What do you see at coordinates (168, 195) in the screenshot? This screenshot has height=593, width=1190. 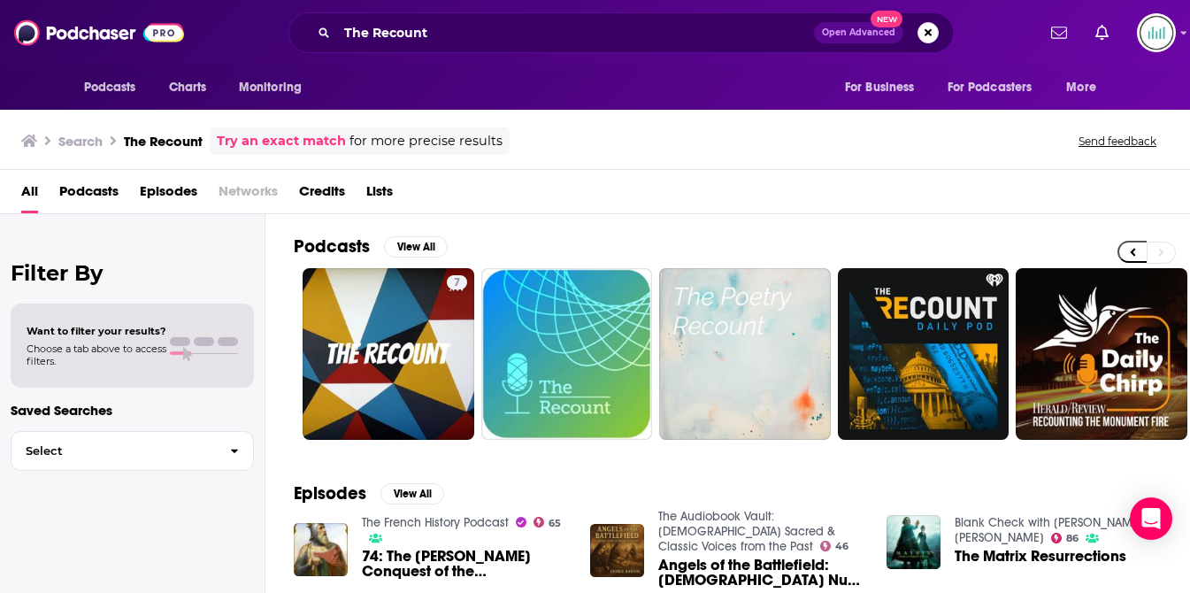 I see `a: Episodes` at bounding box center [168, 195].